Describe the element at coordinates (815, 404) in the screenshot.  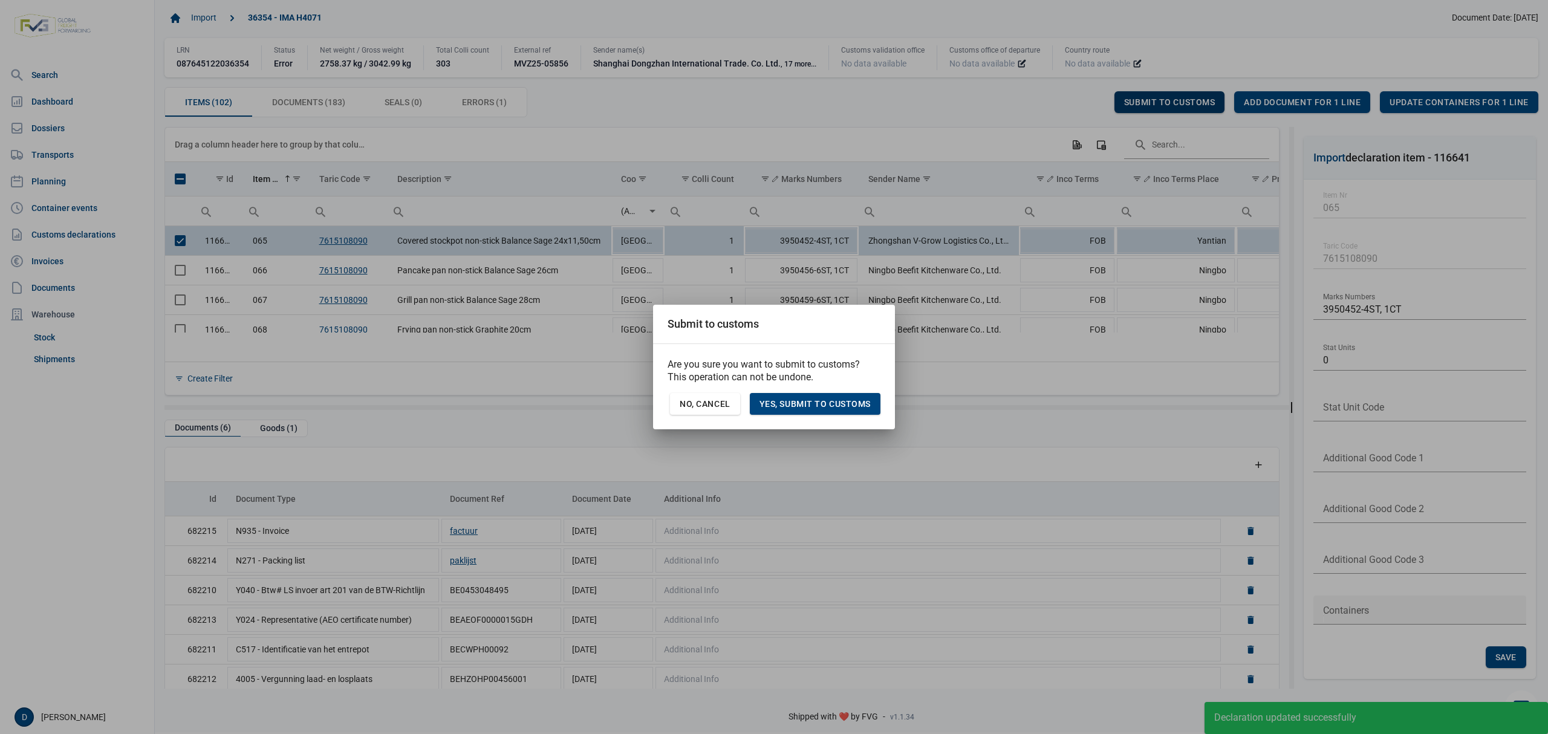
I see `span: Yes, Submit to customs` at that location.